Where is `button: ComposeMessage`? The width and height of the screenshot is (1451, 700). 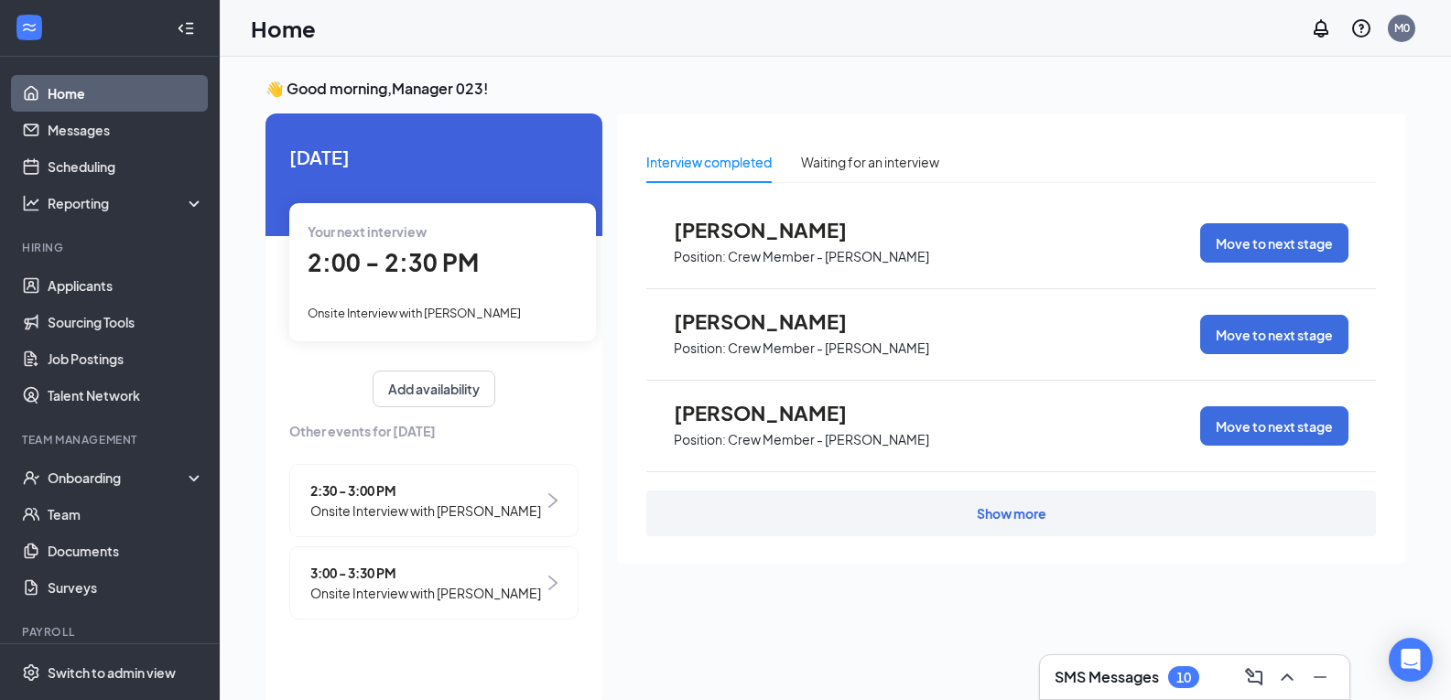 button: ComposeMessage is located at coordinates (1254, 677).